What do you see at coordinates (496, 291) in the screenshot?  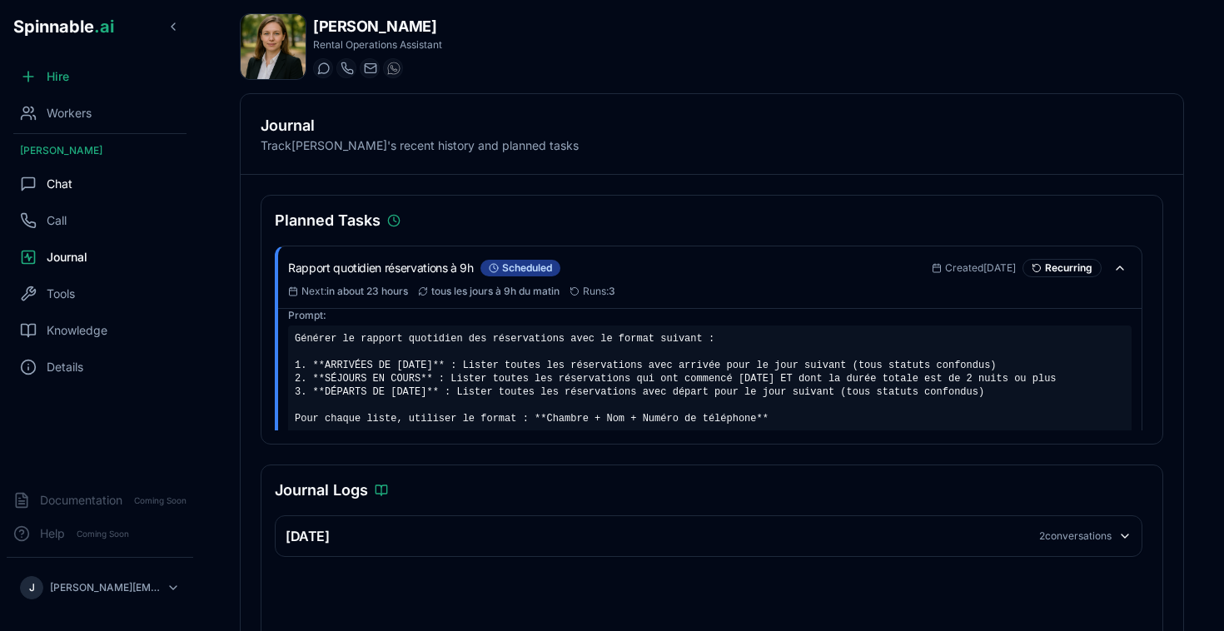 I see `span: tous les jours à 9h du matin` at bounding box center [496, 291].